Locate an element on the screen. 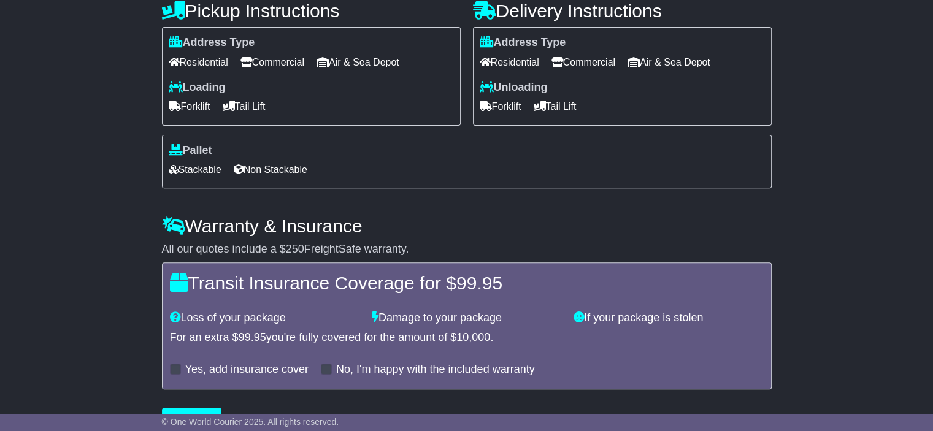 The width and height of the screenshot is (933, 431). button: Get Quotes is located at coordinates (192, 418).